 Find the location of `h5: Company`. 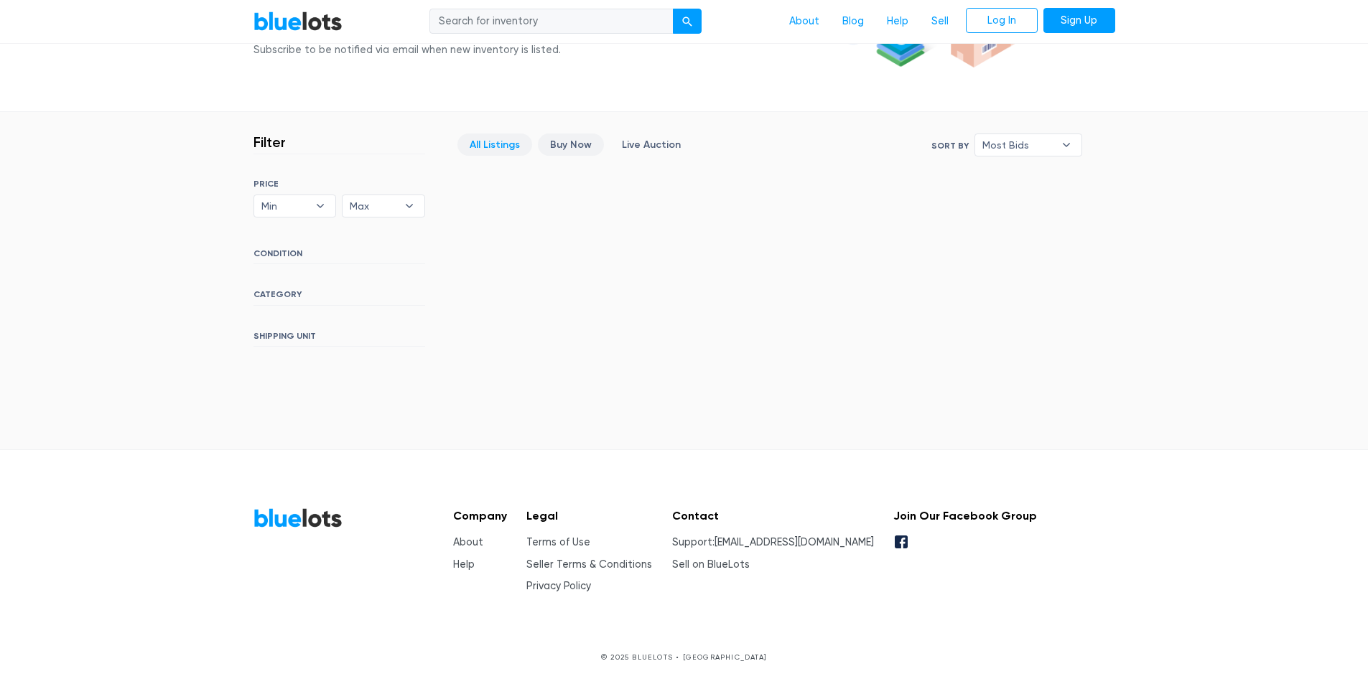

h5: Company is located at coordinates (480, 515).